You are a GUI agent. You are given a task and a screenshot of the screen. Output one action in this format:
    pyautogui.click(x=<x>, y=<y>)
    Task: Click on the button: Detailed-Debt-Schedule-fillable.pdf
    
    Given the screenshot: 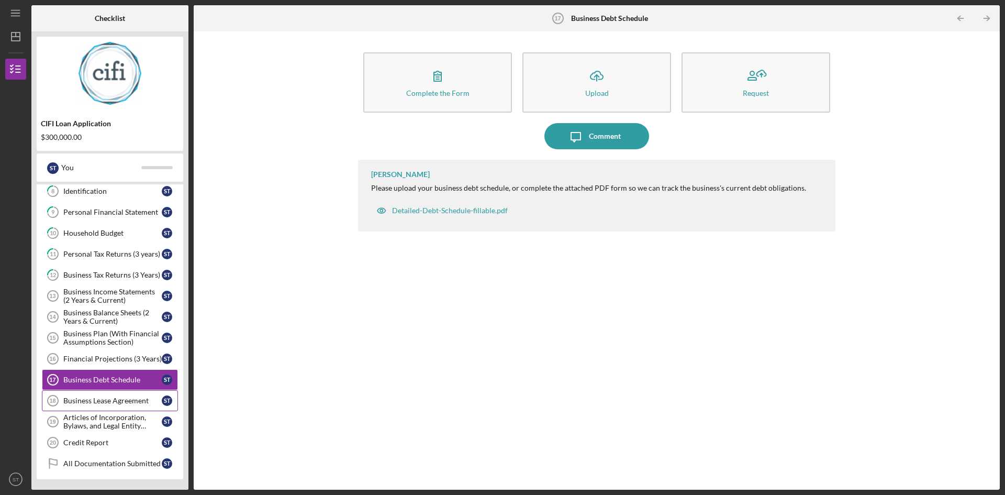 What is the action you would take?
    pyautogui.click(x=442, y=211)
    